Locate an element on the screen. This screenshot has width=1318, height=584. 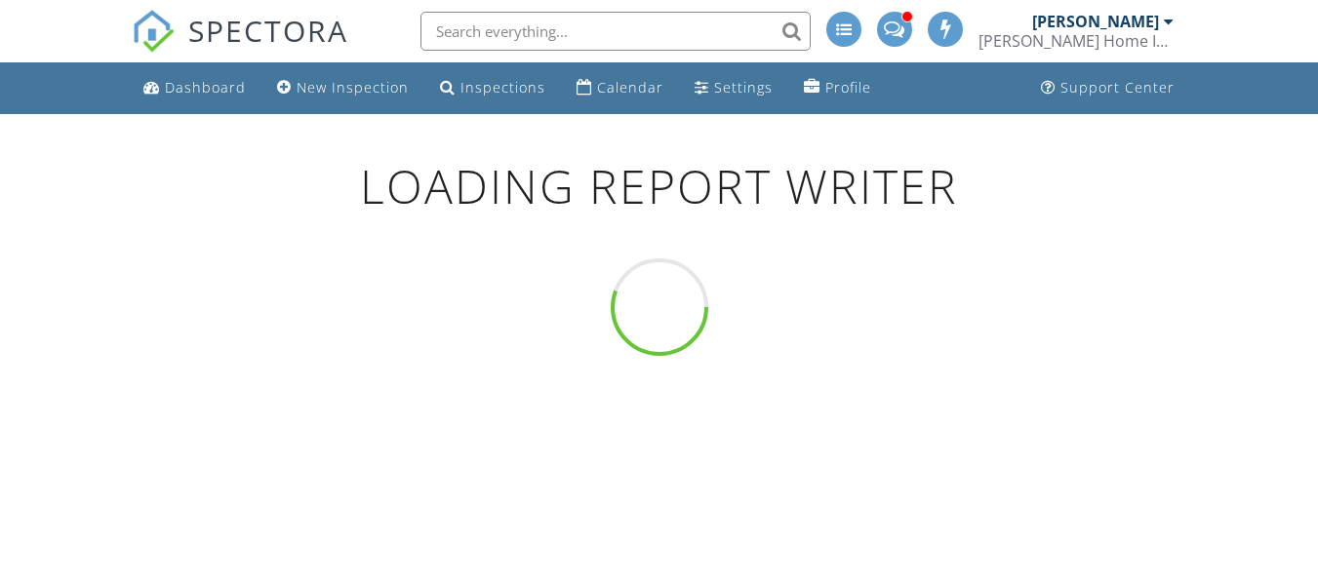
a: Calendar is located at coordinates (620, 88).